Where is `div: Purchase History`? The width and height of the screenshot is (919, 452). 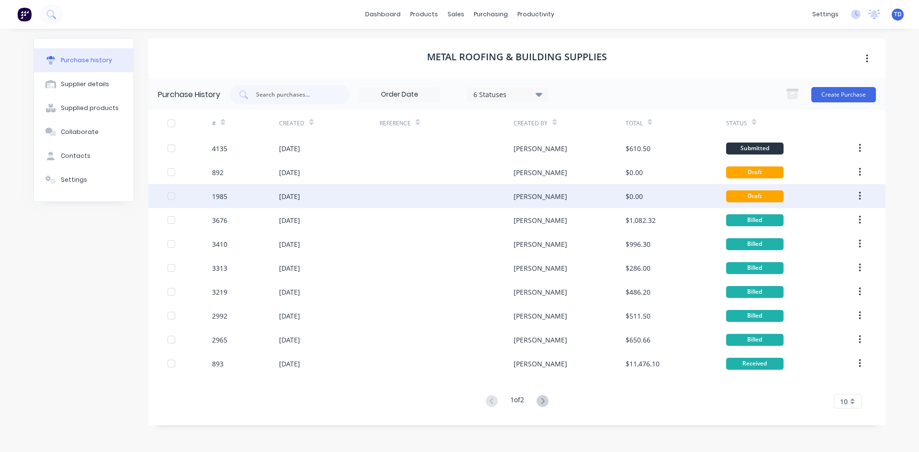 div: Purchase History is located at coordinates (189, 95).